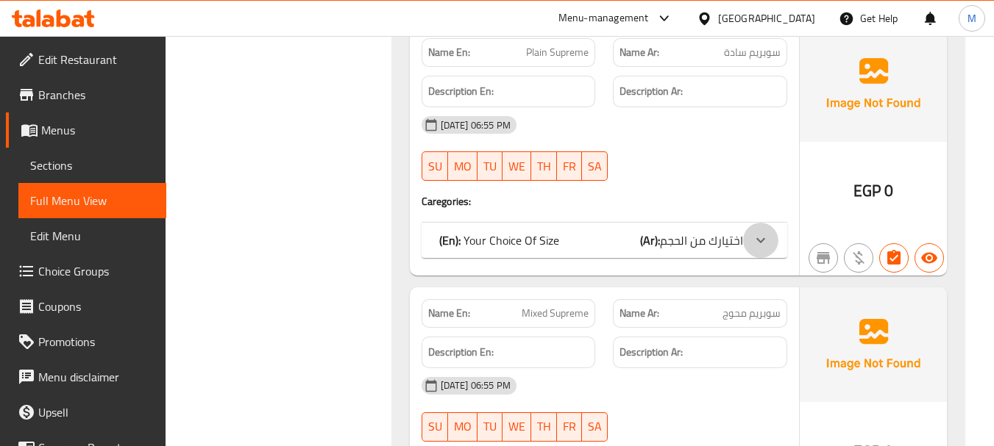 This screenshot has width=994, height=446. Describe the element at coordinates (866, 190) in the screenshot. I see `span: EGP` at that location.